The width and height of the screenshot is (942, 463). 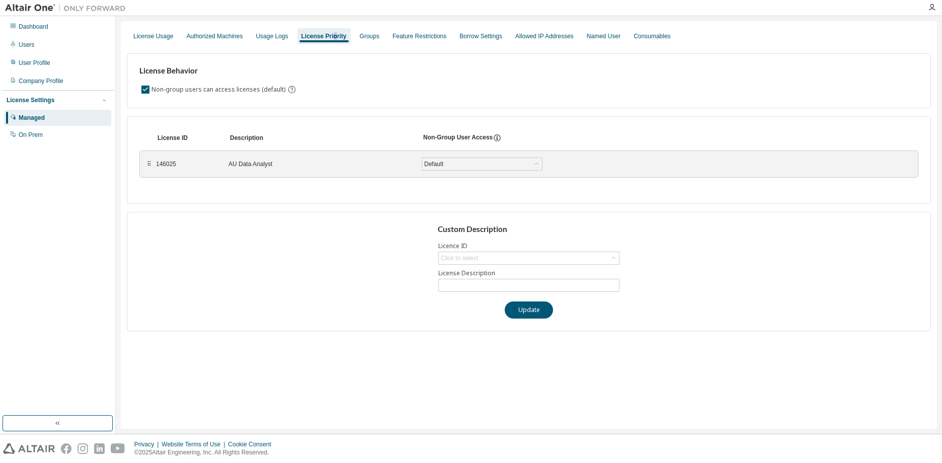 I want to click on div: License Priority, so click(x=324, y=36).